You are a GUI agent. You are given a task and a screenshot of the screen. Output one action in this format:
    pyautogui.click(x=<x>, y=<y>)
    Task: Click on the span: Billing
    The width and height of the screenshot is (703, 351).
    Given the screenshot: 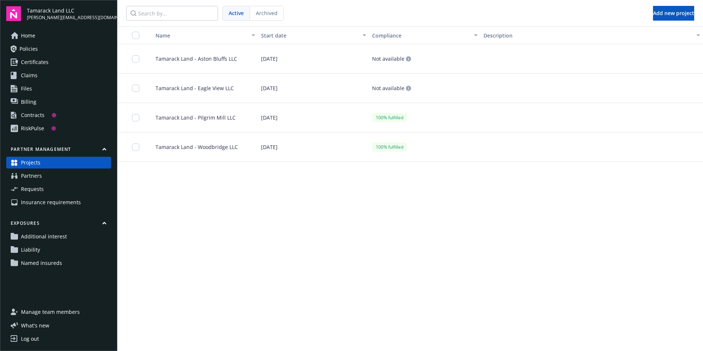 What is the action you would take?
    pyautogui.click(x=29, y=102)
    